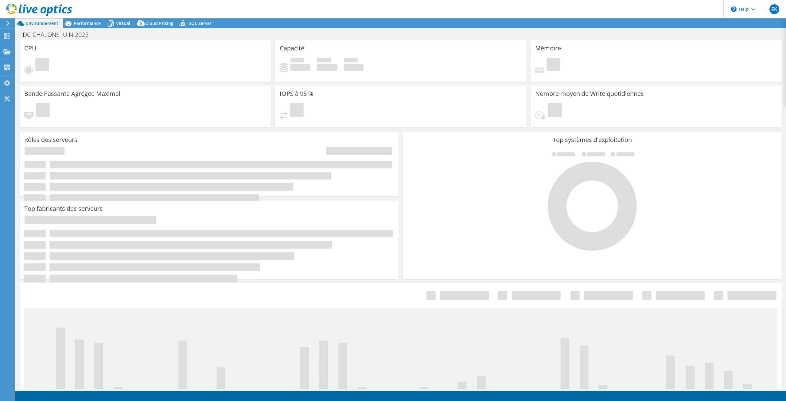 The image size is (786, 401). Describe the element at coordinates (775, 9) in the screenshot. I see `span: EK` at that location.